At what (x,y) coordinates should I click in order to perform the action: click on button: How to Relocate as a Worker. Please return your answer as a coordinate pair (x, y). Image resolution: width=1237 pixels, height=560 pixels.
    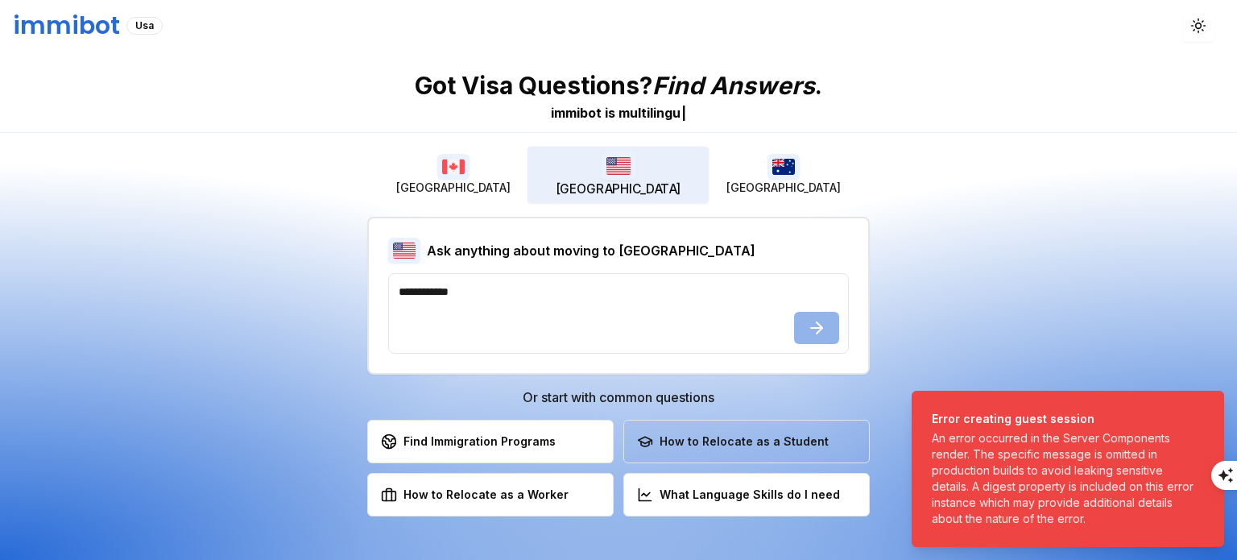
    Looking at the image, I should click on (491, 495).